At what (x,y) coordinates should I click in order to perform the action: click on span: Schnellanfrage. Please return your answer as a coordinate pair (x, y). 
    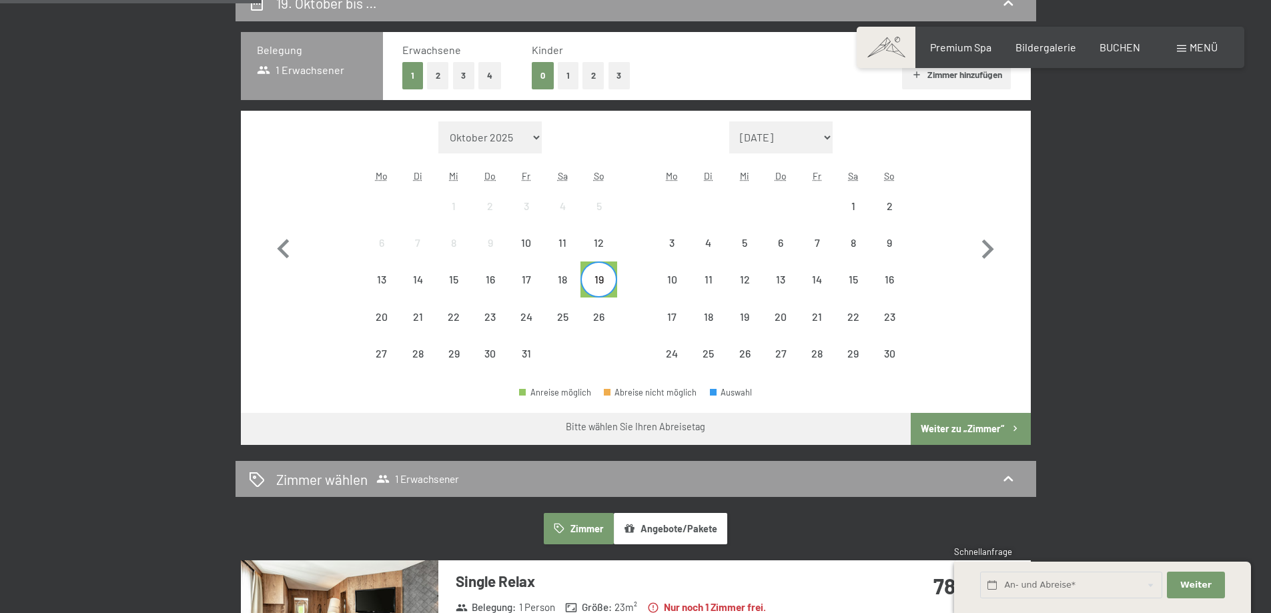
    Looking at the image, I should click on (983, 552).